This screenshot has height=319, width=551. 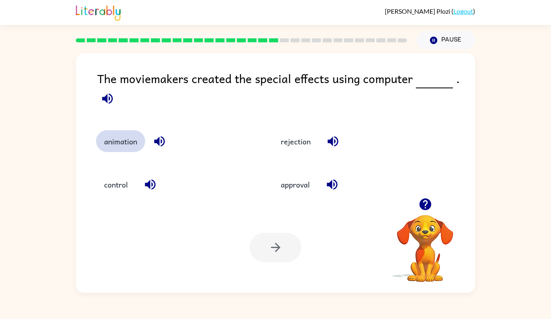 What do you see at coordinates (116, 184) in the screenshot?
I see `button: control` at bounding box center [116, 184].